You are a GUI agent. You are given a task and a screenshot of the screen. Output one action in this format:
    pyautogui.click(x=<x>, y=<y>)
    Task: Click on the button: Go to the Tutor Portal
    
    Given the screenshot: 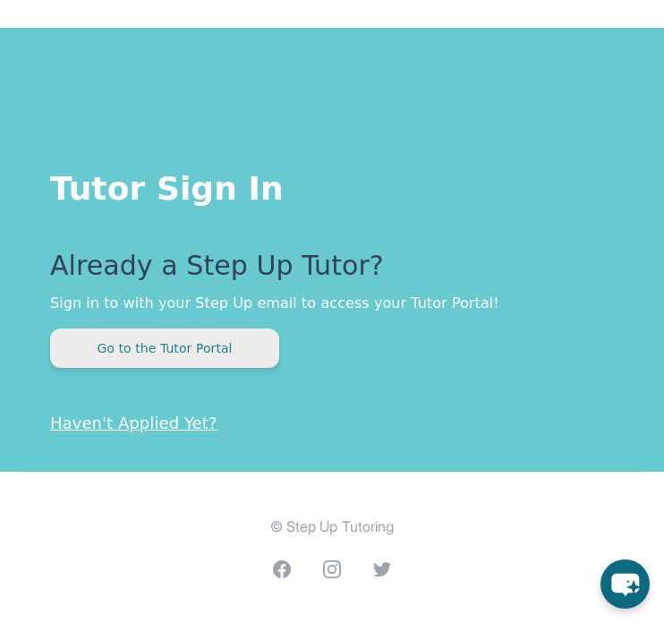 What is the action you would take?
    pyautogui.click(x=165, y=348)
    